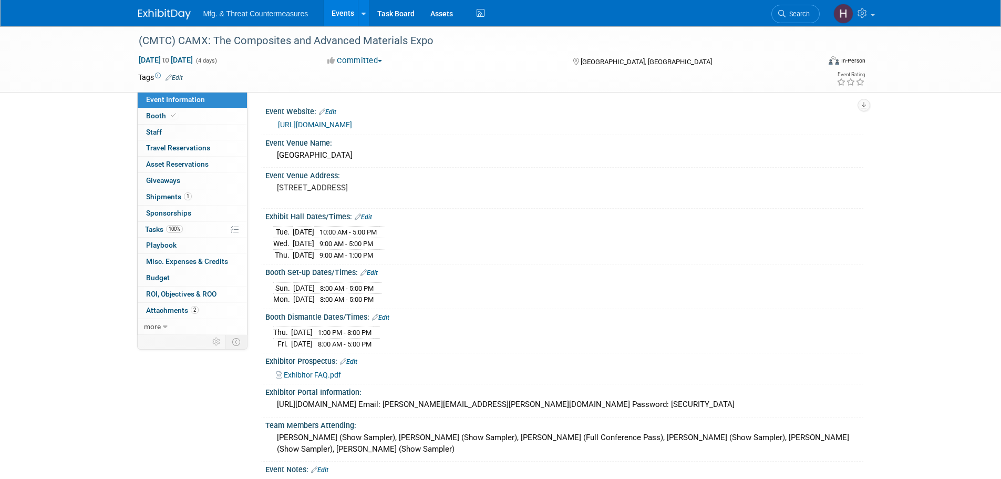 This screenshot has height=479, width=1001. Describe the element at coordinates (308, 375) in the screenshot. I see `a: Exhibitor FAQ.pdf` at that location.